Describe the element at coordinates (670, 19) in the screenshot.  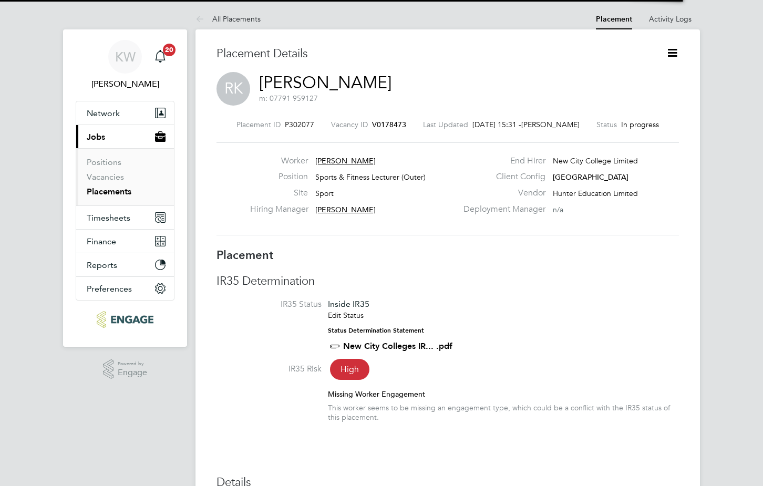
I see `a: Activity Logs` at that location.